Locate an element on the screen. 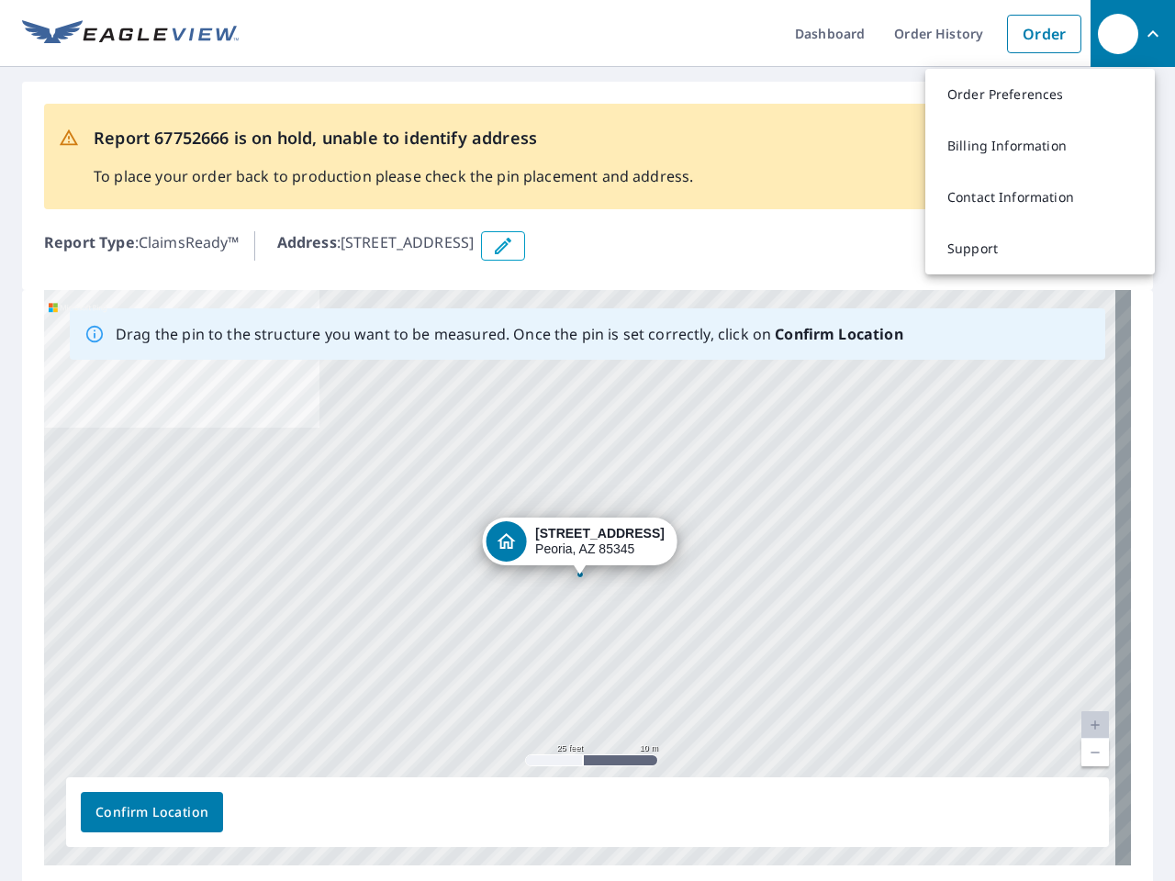 The image size is (1175, 881). p: : ClaimsReady™ is located at coordinates (141, 246).